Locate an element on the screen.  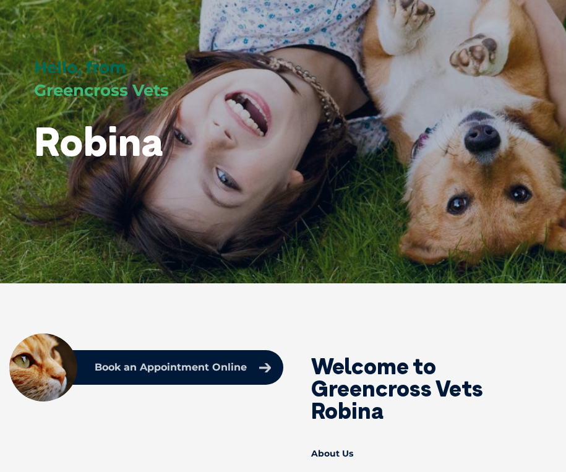
p: Book an Appointment Online is located at coordinates (171, 367).